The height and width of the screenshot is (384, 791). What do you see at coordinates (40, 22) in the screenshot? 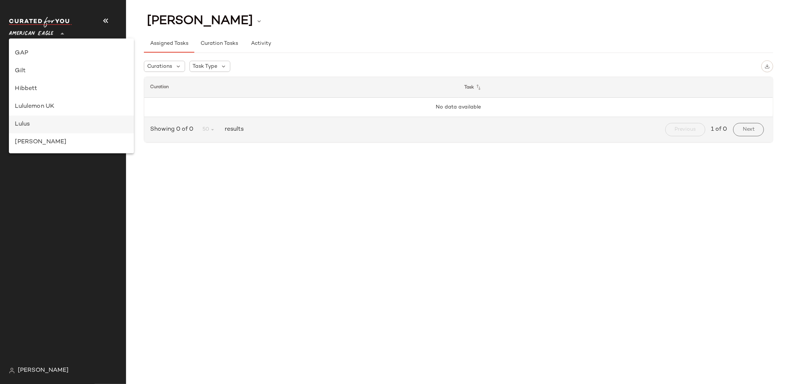
I see `img: cfy_white_logo.C9jOOHJF.svg` at bounding box center [40, 22].